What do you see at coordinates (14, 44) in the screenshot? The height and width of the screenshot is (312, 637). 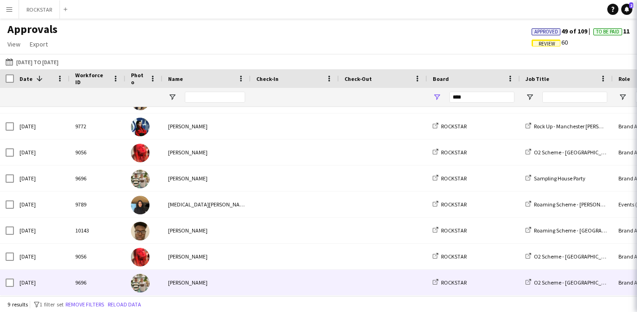 I see `span: View` at bounding box center [14, 44].